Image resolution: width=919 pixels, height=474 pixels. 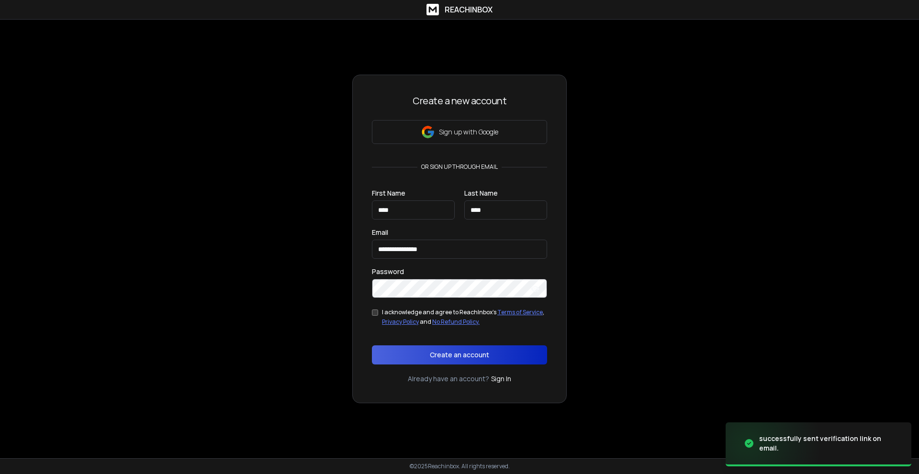 What do you see at coordinates (501, 379) in the screenshot?
I see `a: Sign In` at bounding box center [501, 379].